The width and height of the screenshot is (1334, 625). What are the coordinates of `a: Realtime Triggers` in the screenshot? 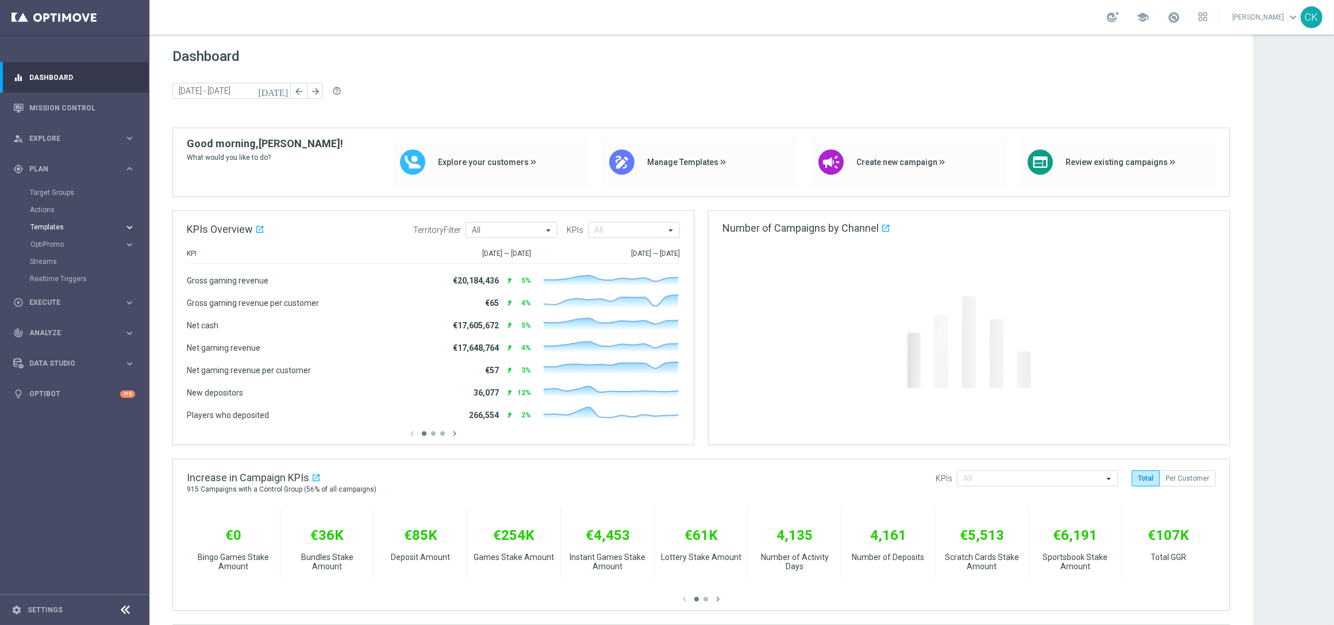 It's located at (75, 279).